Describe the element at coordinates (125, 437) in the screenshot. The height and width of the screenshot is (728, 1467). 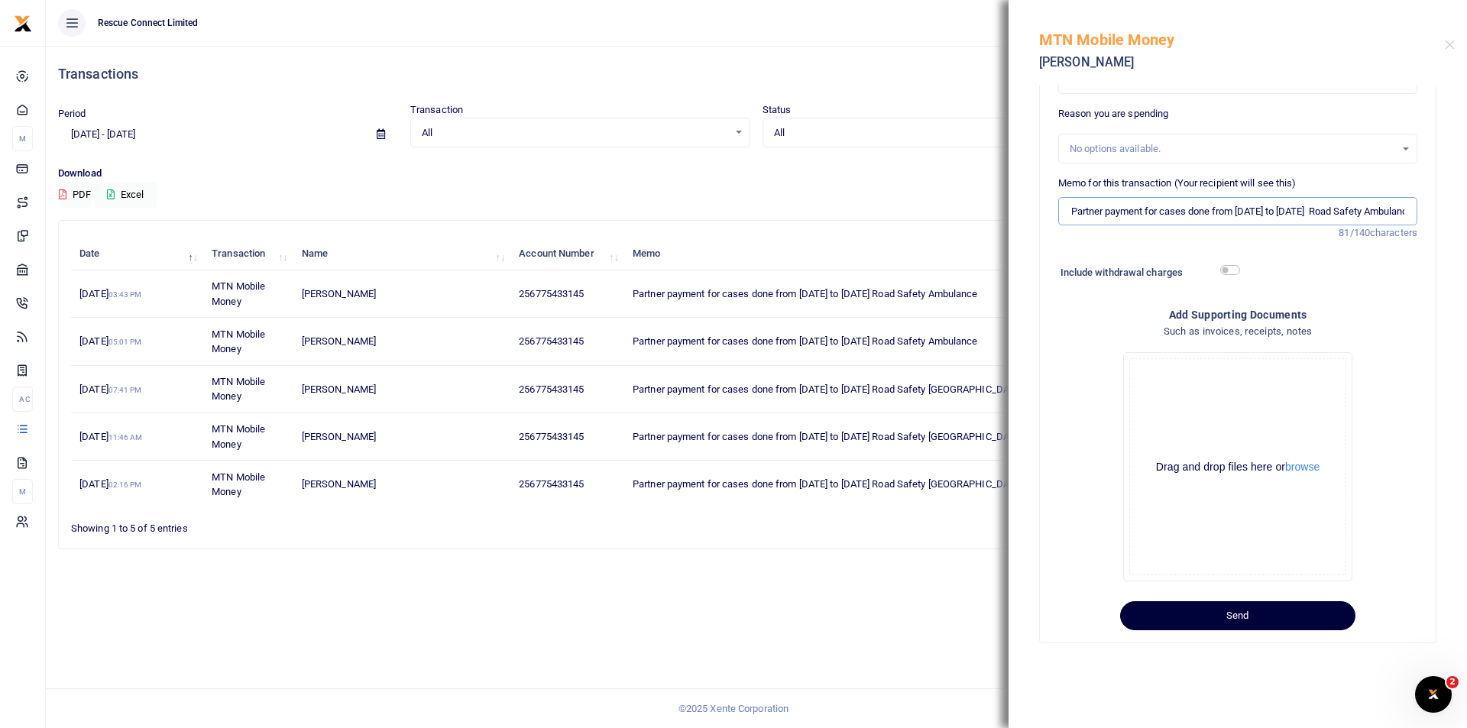
I see `small: 11:46 AM` at that location.